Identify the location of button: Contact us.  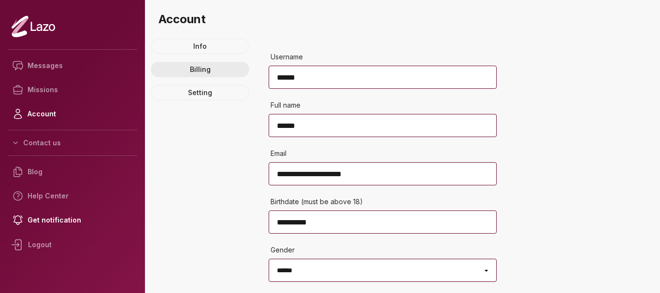
(72, 143).